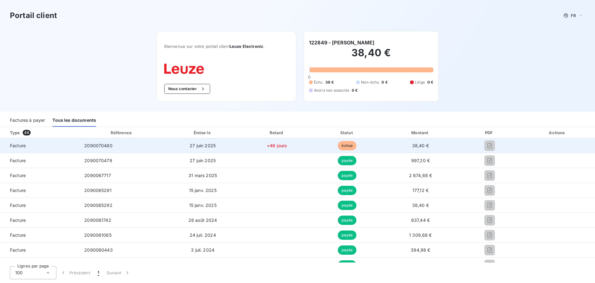  What do you see at coordinates (332, 90) in the screenshot?
I see `span: Avoirs non associés` at bounding box center [332, 90].